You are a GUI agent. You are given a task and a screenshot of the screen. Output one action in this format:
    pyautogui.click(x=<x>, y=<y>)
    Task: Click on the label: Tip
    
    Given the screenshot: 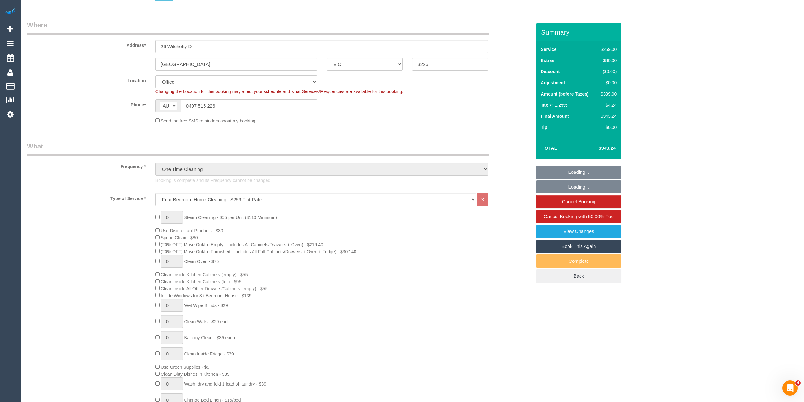 What is the action you would take?
    pyautogui.click(x=544, y=127)
    